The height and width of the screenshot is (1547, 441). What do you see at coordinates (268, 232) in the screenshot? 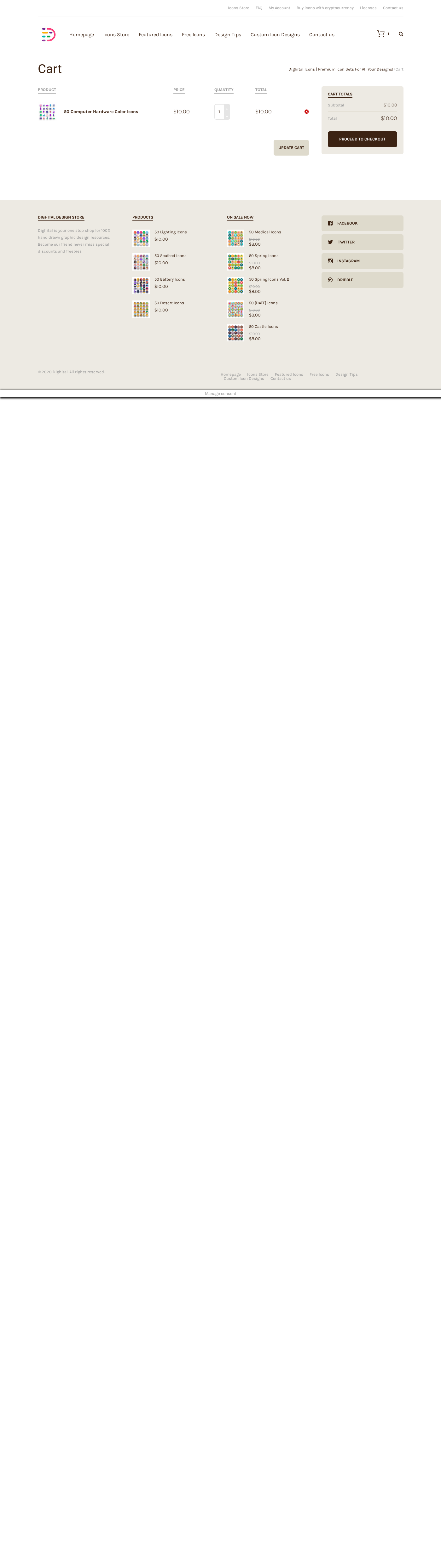
I see `div: 50 Medical Icons` at bounding box center [268, 232].